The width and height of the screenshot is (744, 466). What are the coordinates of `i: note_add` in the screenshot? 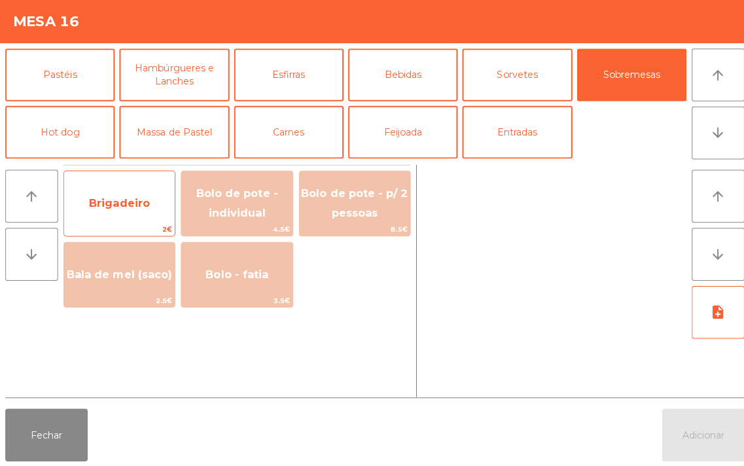 It's located at (713, 313).